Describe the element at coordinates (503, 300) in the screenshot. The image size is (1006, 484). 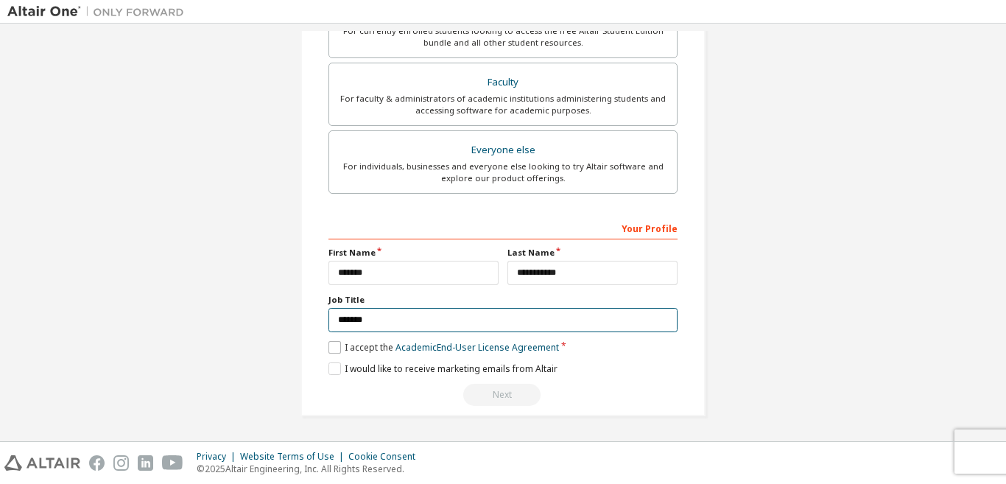
I see `label: Job Title` at that location.